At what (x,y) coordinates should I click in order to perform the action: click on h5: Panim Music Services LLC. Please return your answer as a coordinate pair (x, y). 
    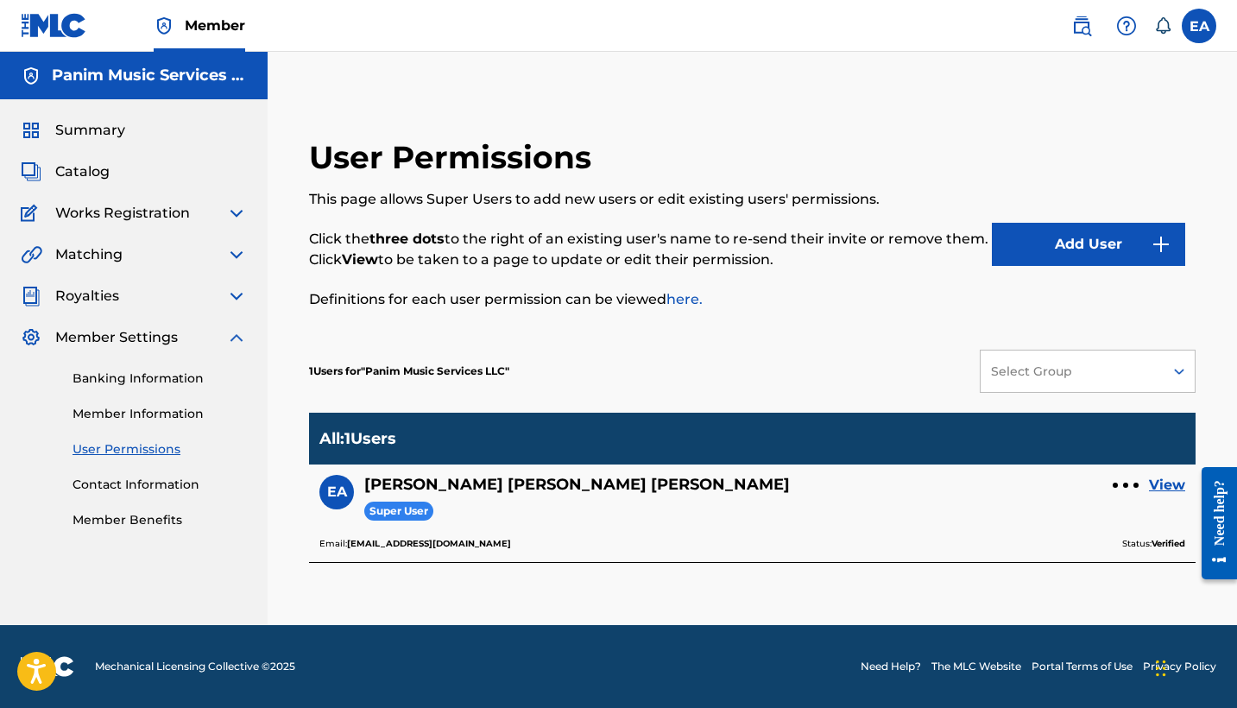
    Looking at the image, I should click on (149, 75).